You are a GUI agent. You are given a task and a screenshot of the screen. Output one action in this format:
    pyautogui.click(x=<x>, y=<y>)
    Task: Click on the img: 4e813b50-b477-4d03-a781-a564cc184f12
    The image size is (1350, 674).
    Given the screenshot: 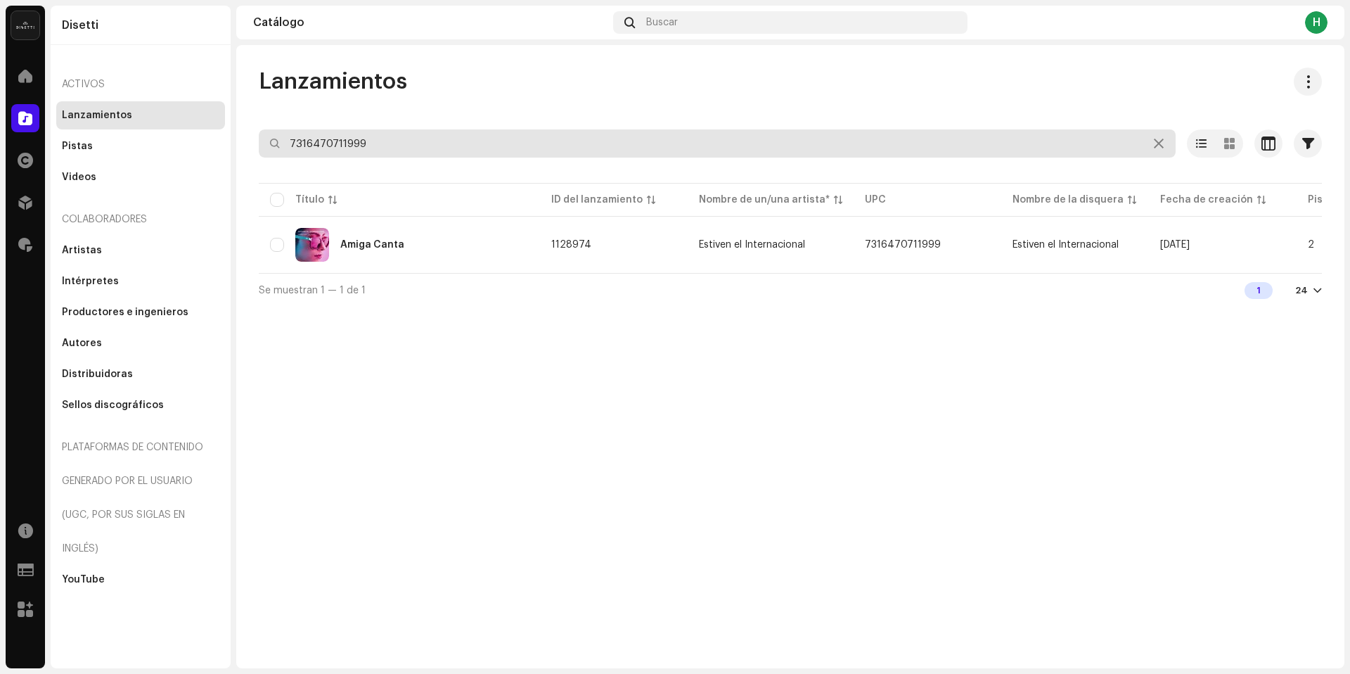 What is the action you would take?
    pyautogui.click(x=312, y=245)
    